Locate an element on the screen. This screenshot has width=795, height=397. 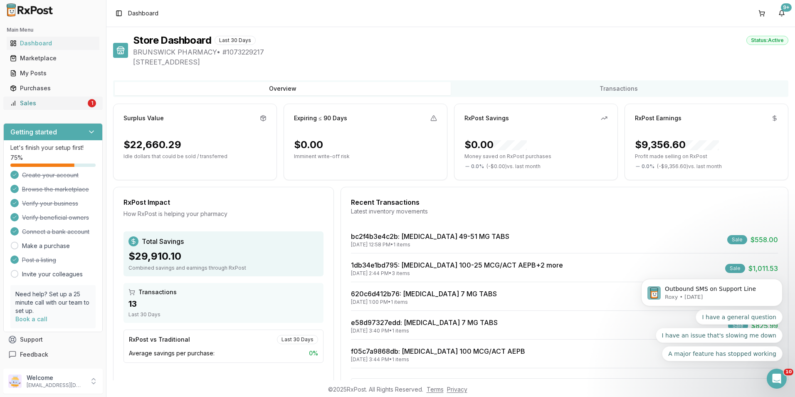
a: My Posts is located at coordinates (53, 73).